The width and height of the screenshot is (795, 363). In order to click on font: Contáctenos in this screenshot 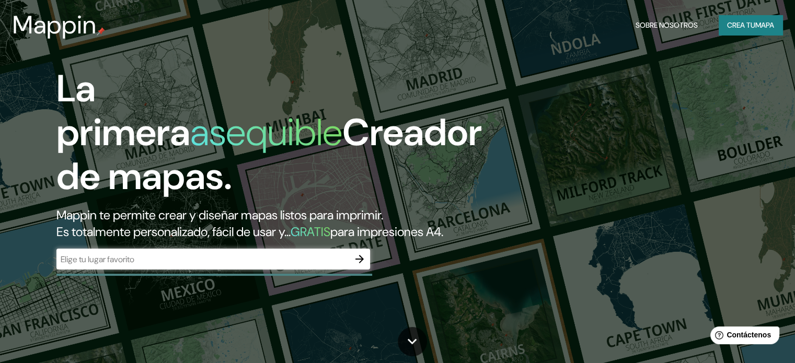, I will do `click(47, 13)`.